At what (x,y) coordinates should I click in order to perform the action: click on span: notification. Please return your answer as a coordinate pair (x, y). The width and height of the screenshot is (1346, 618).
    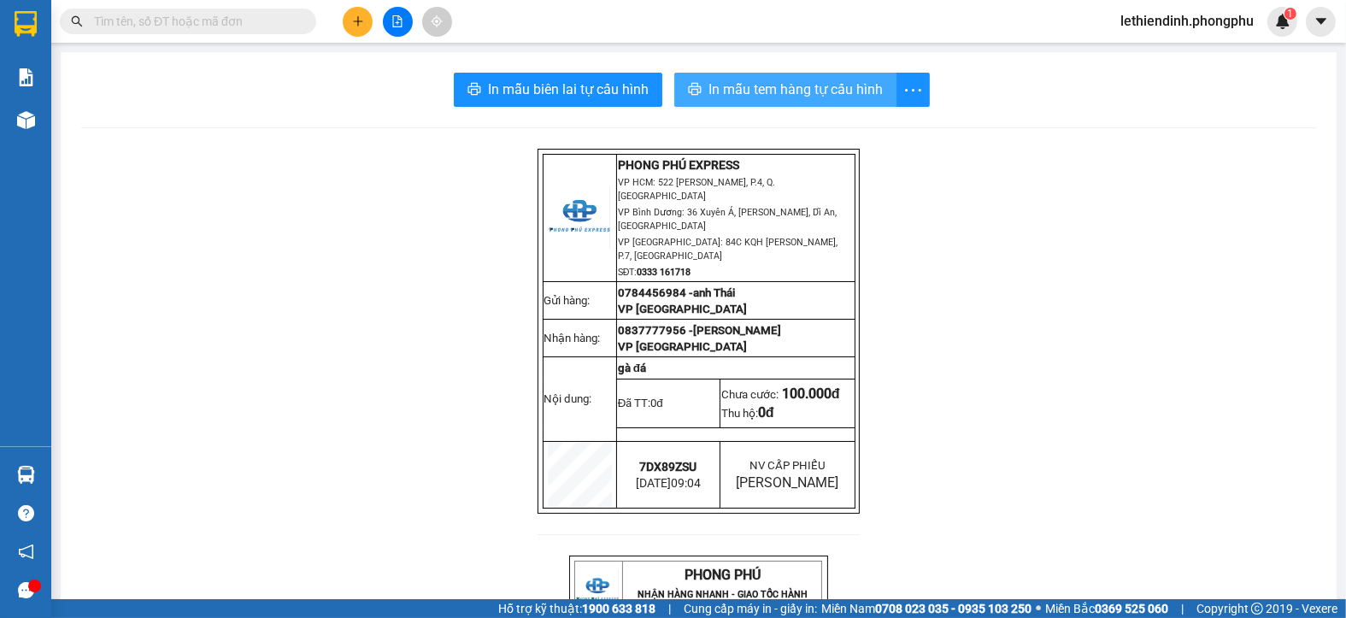
    Looking at the image, I should click on (26, 551).